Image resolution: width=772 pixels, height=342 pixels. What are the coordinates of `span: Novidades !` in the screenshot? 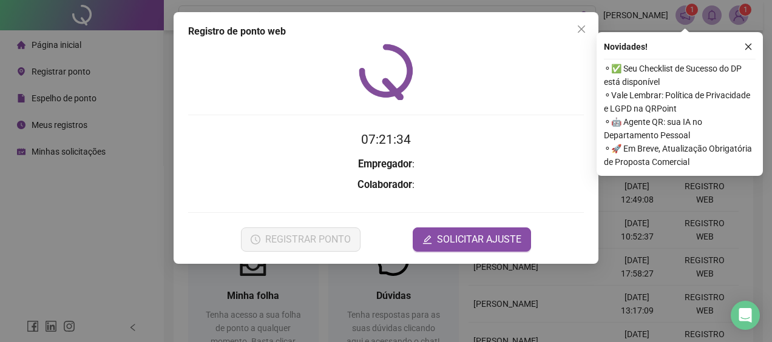 It's located at (626, 47).